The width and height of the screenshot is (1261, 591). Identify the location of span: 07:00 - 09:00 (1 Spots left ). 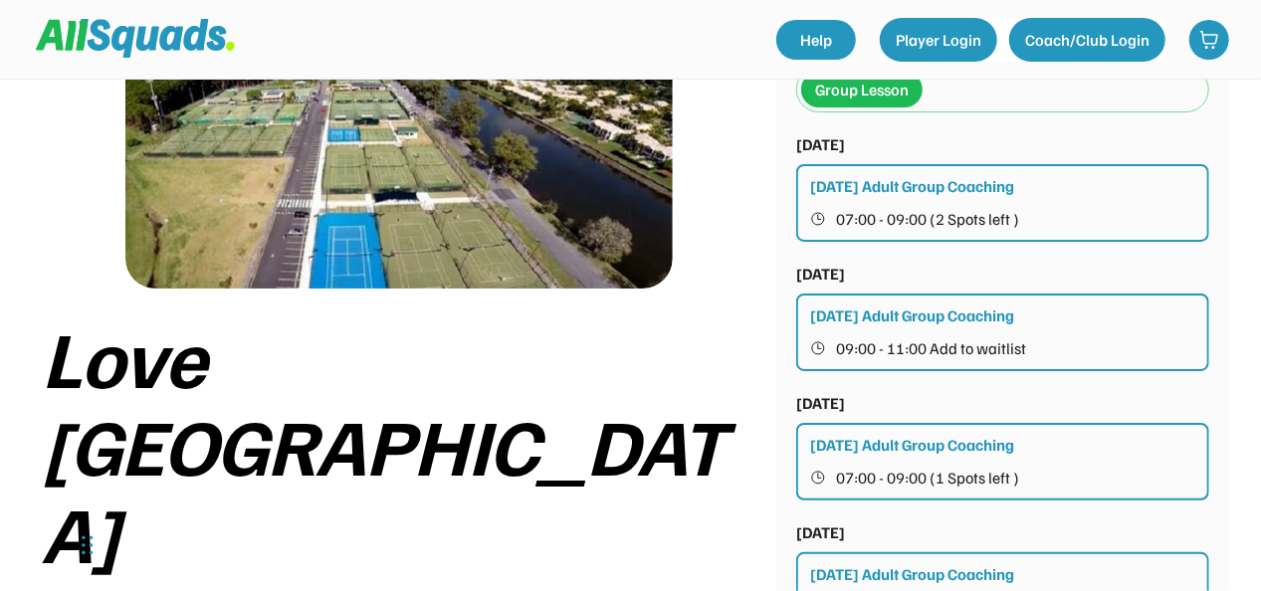
(927, 478).